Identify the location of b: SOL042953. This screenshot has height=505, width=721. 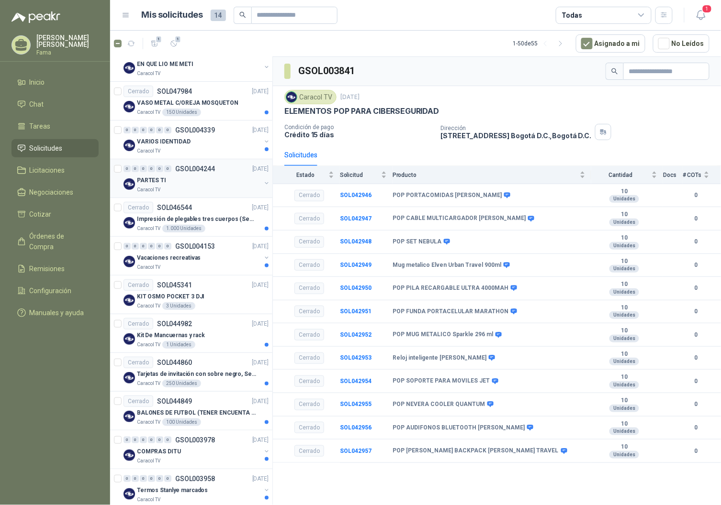
(355, 358).